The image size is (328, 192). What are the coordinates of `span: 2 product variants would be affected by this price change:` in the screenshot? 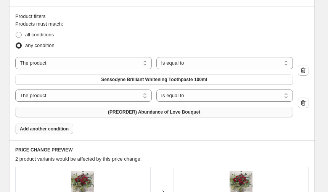 It's located at (78, 158).